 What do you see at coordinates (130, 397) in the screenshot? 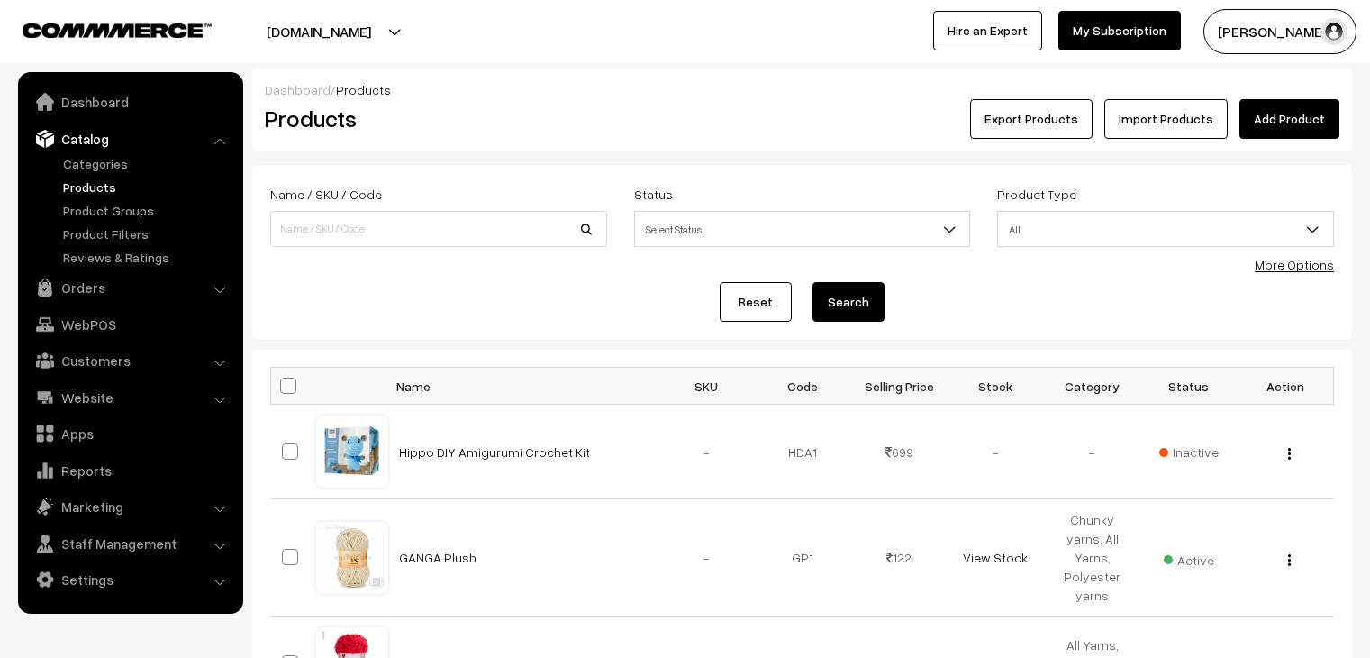
I see `a: Website` at bounding box center [130, 397].